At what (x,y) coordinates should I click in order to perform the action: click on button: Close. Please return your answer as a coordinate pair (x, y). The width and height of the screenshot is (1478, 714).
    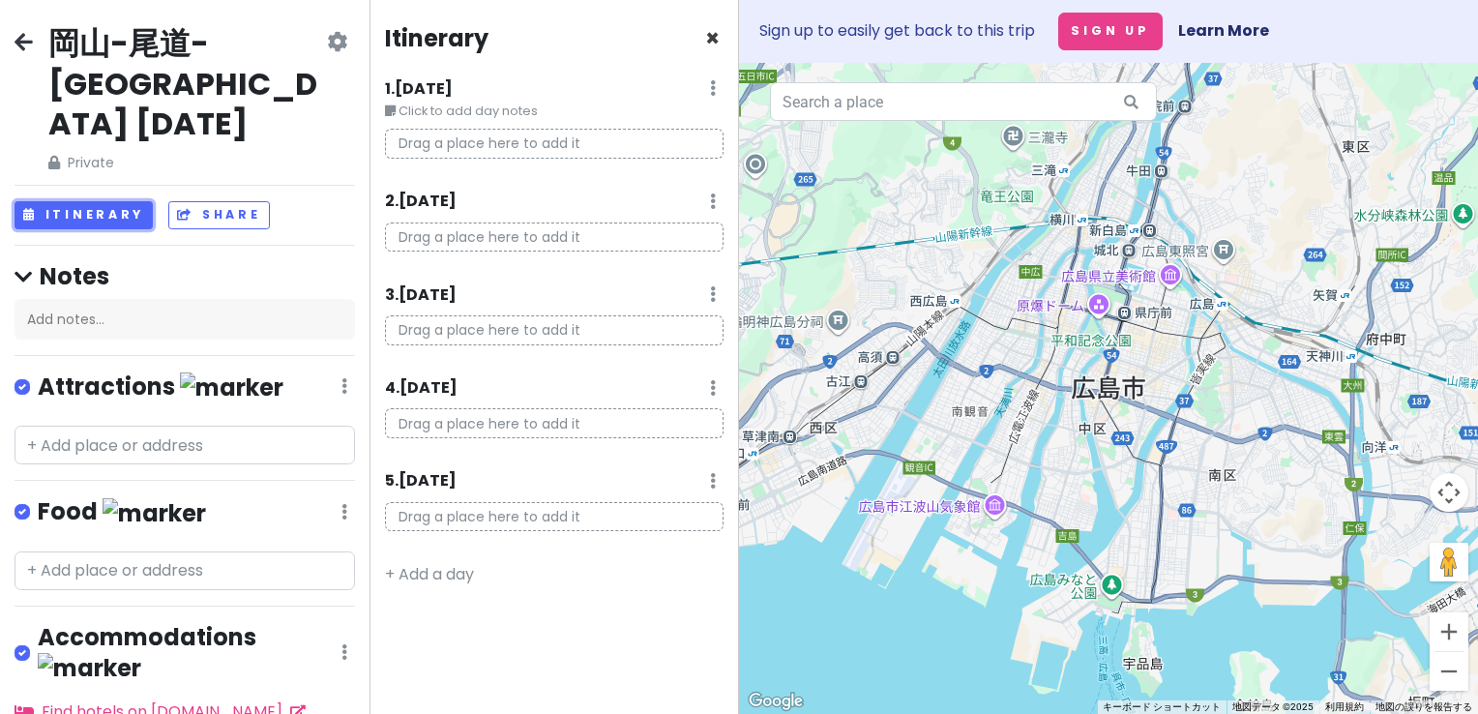
    Looking at the image, I should click on (712, 39).